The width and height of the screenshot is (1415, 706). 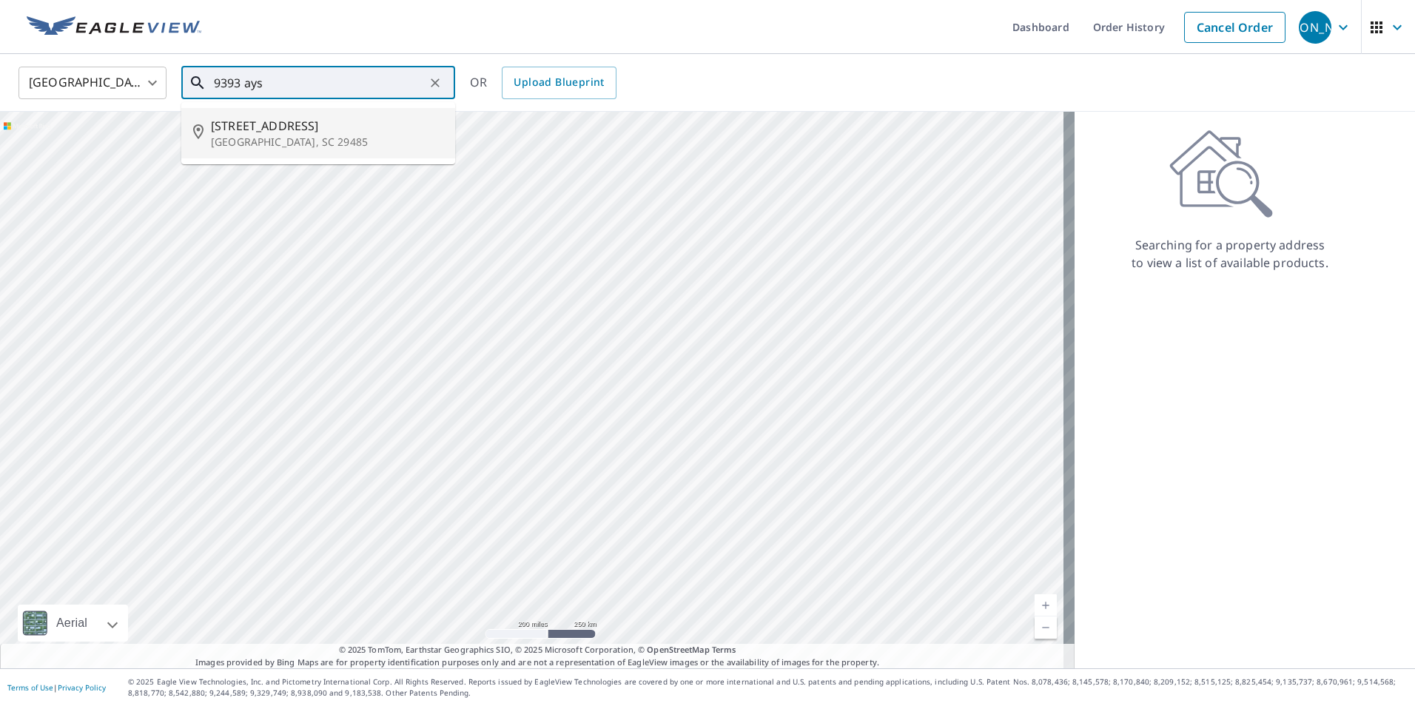 I want to click on p: Searching for a property address to view a list of available products., so click(x=1230, y=254).